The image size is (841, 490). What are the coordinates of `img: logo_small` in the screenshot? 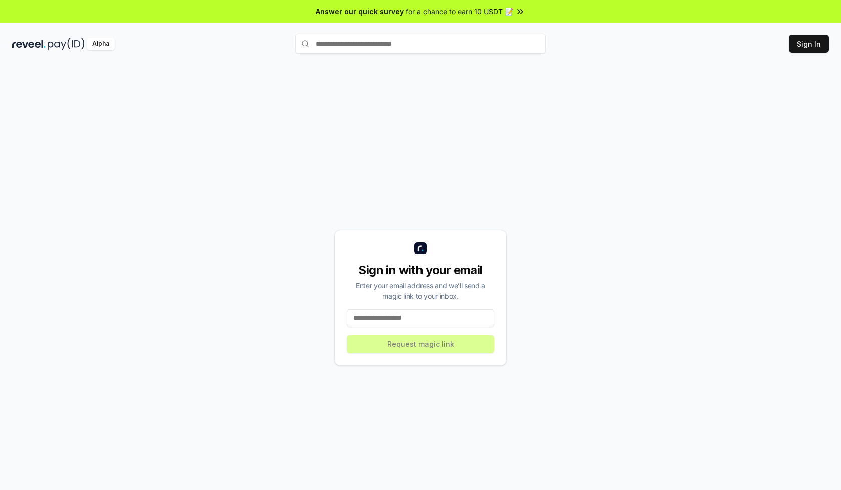 It's located at (420, 248).